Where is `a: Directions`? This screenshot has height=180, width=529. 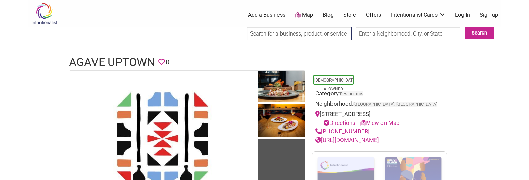 a: Directions is located at coordinates (340, 123).